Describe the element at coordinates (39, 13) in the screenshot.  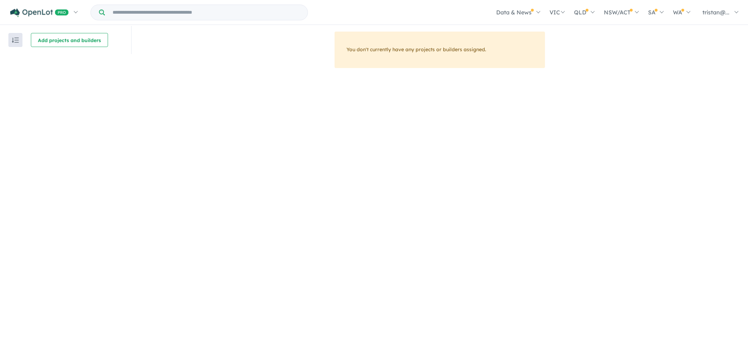
I see `img: Openlot PRO Logo White` at that location.